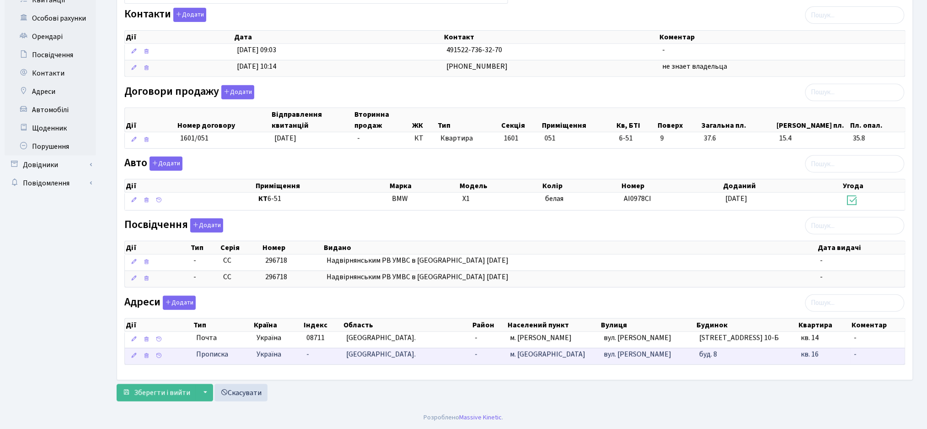 Image resolution: width=927 pixels, height=429 pixels. I want to click on span: Прописка, so click(212, 354).